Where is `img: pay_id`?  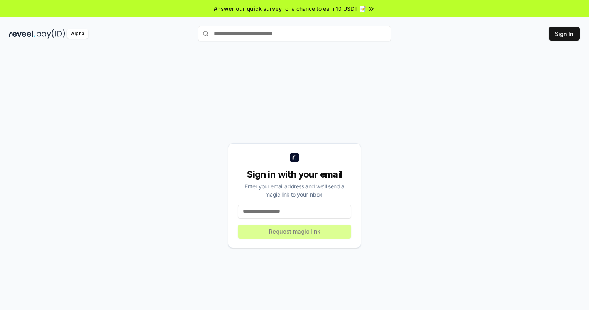
img: pay_id is located at coordinates (51, 34).